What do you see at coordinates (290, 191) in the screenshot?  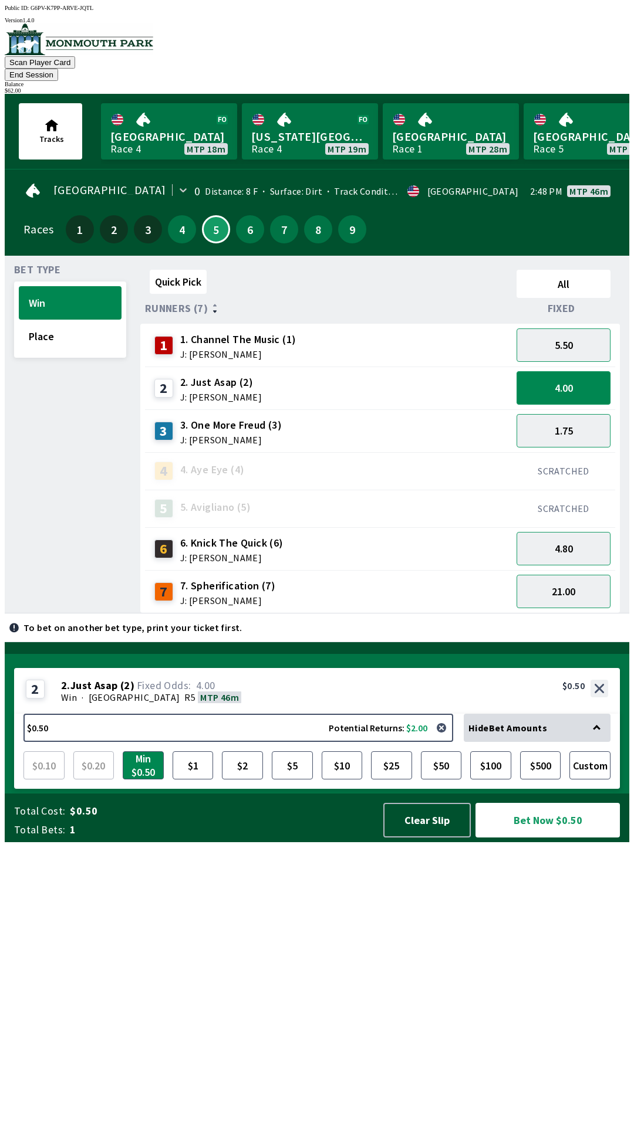 I see `span: Surface: Dirt` at bounding box center [290, 191].